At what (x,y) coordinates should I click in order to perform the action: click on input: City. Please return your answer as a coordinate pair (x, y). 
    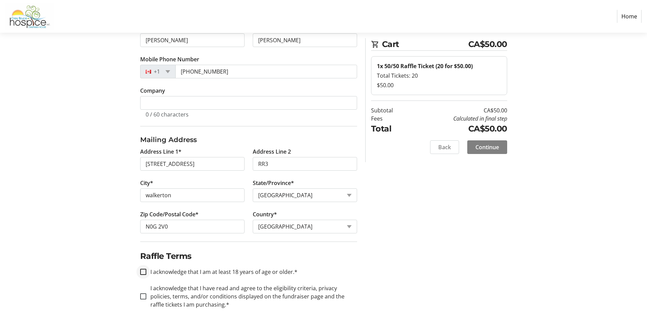
    Looking at the image, I should click on (192, 195).